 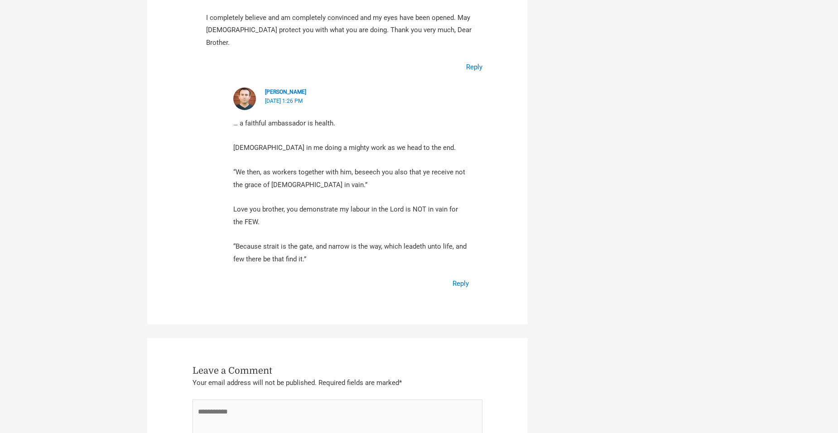 What do you see at coordinates (351, 216) in the screenshot?
I see `p: Love you brother, you demonstrate my labour in the Lord is NOT in vain for the FEW.` at bounding box center [351, 216].